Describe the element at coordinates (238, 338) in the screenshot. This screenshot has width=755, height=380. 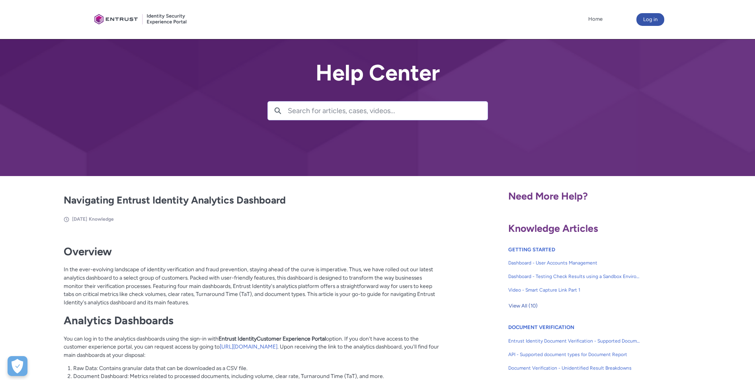
I see `strong: Entrust Identity` at that location.